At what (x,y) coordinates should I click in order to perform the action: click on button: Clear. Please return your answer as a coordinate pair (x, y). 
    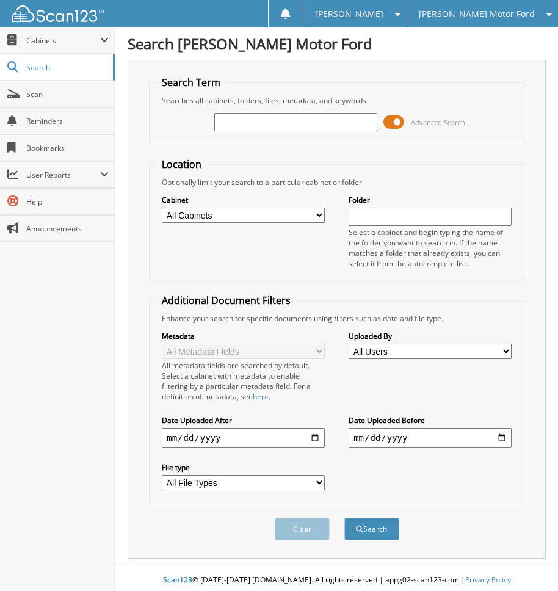
    Looking at the image, I should click on (302, 529).